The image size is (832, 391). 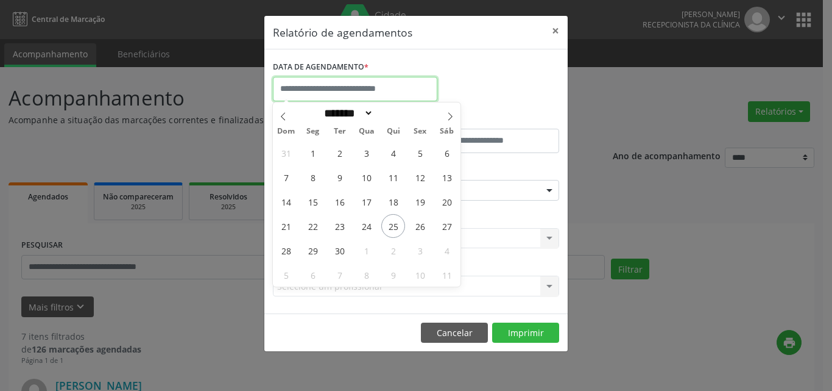 What do you see at coordinates (339, 177) in the screenshot?
I see `span: Setembro 9, 2025` at bounding box center [339, 177].